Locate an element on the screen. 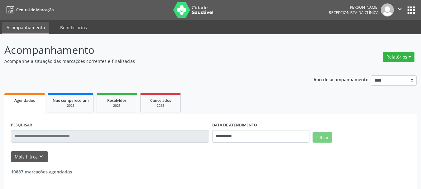 This screenshot has width=421, height=189. label: PESQUISAR is located at coordinates (22, 125).